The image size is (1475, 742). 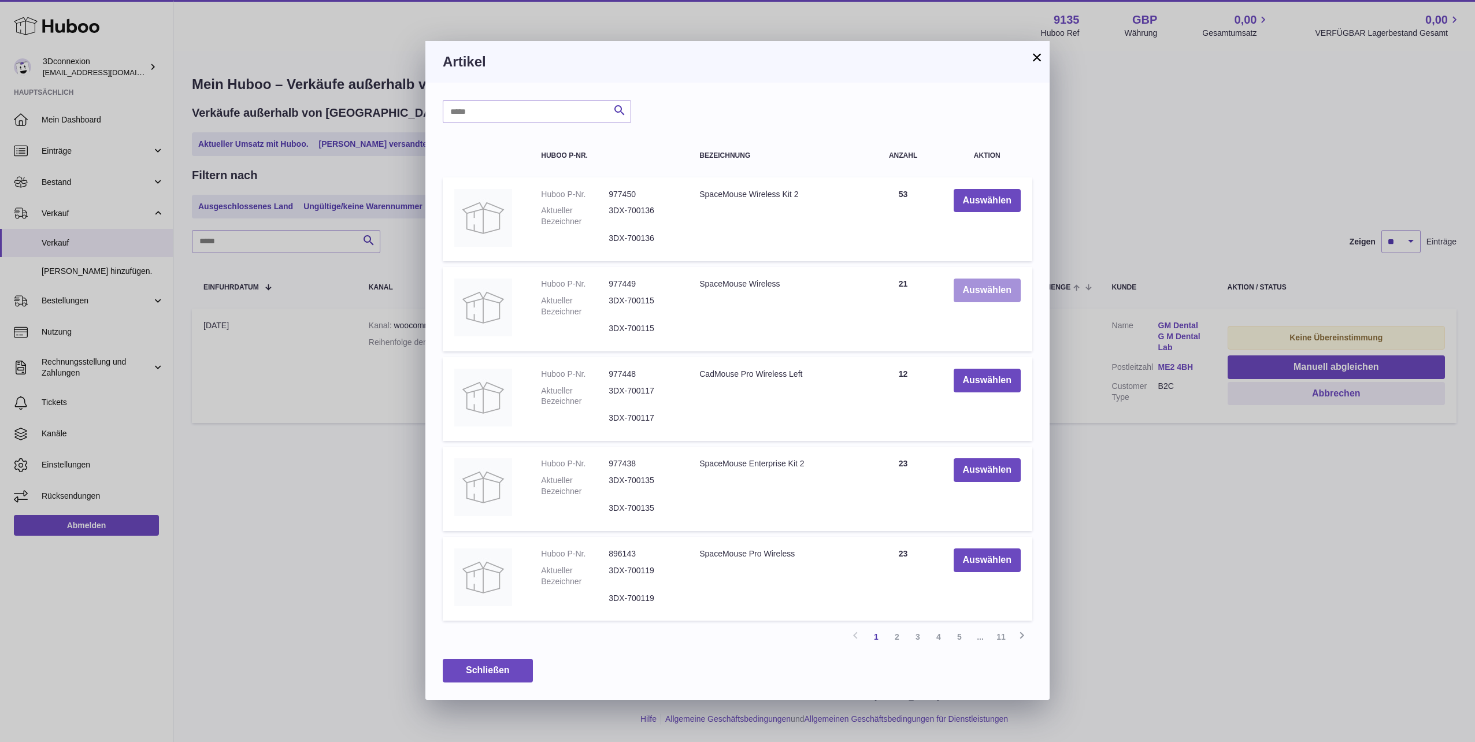 What do you see at coordinates (738, 62) in the screenshot?
I see `h3: Artikel` at bounding box center [738, 62].